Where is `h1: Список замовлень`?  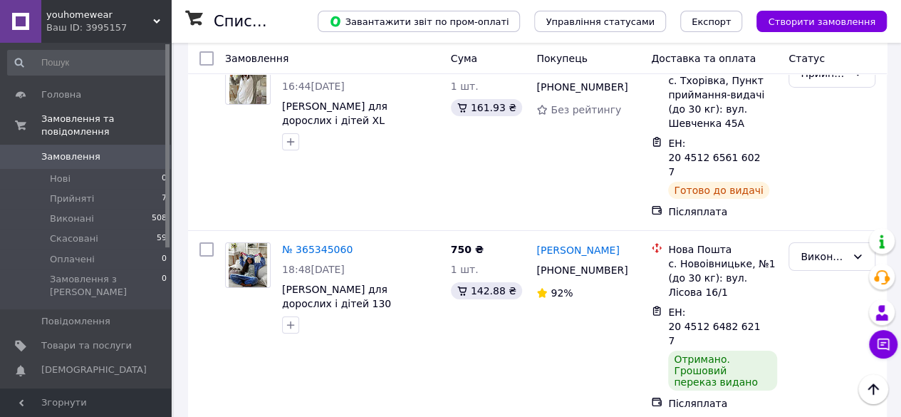
h1: Список замовлень is located at coordinates (286, 21).